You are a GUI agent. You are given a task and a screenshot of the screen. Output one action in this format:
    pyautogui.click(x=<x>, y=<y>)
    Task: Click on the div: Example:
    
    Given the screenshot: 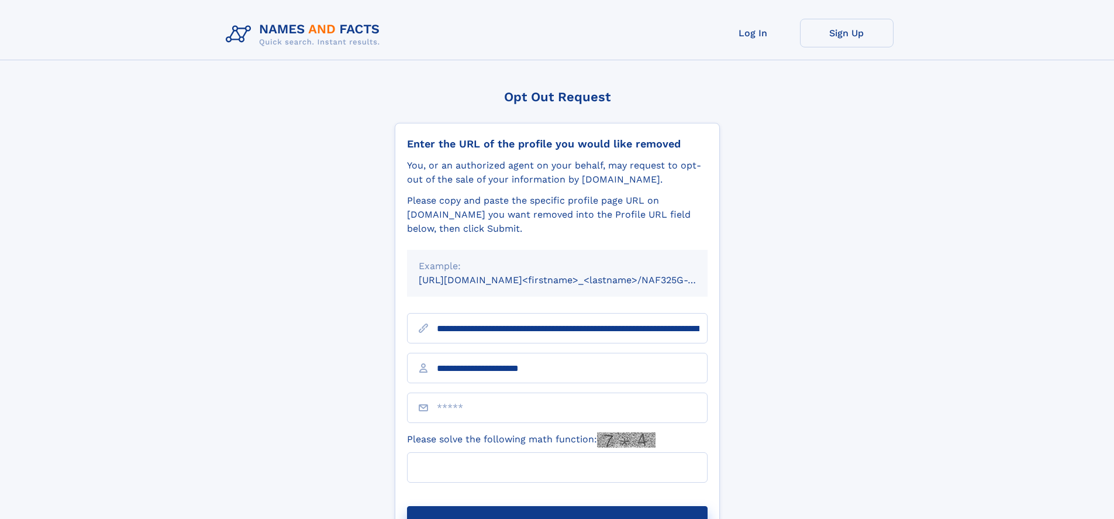 What is the action you would take?
    pyautogui.click(x=557, y=266)
    